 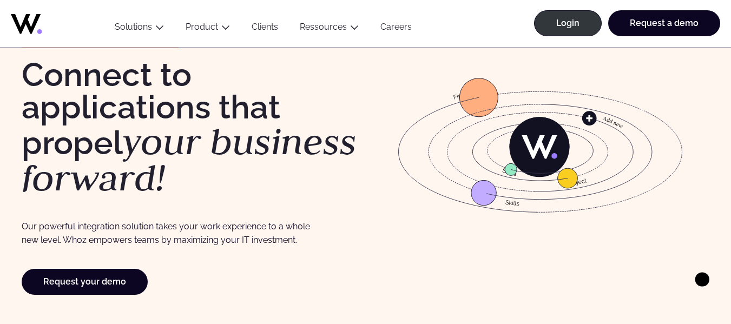 What do you see at coordinates (202, 27) in the screenshot?
I see `a: Product` at bounding box center [202, 27].